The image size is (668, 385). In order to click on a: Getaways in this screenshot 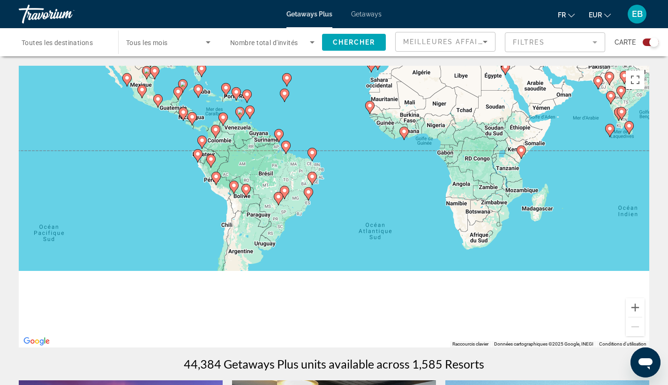, I will do `click(366, 14)`.